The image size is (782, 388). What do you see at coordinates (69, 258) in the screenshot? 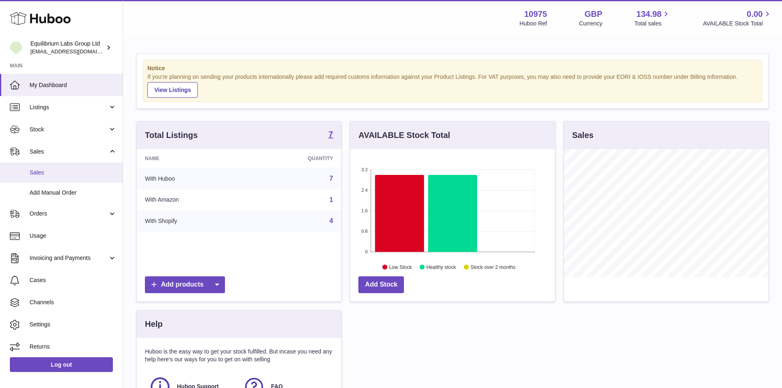
I see `span: Invoicing and Payments` at bounding box center [69, 258].